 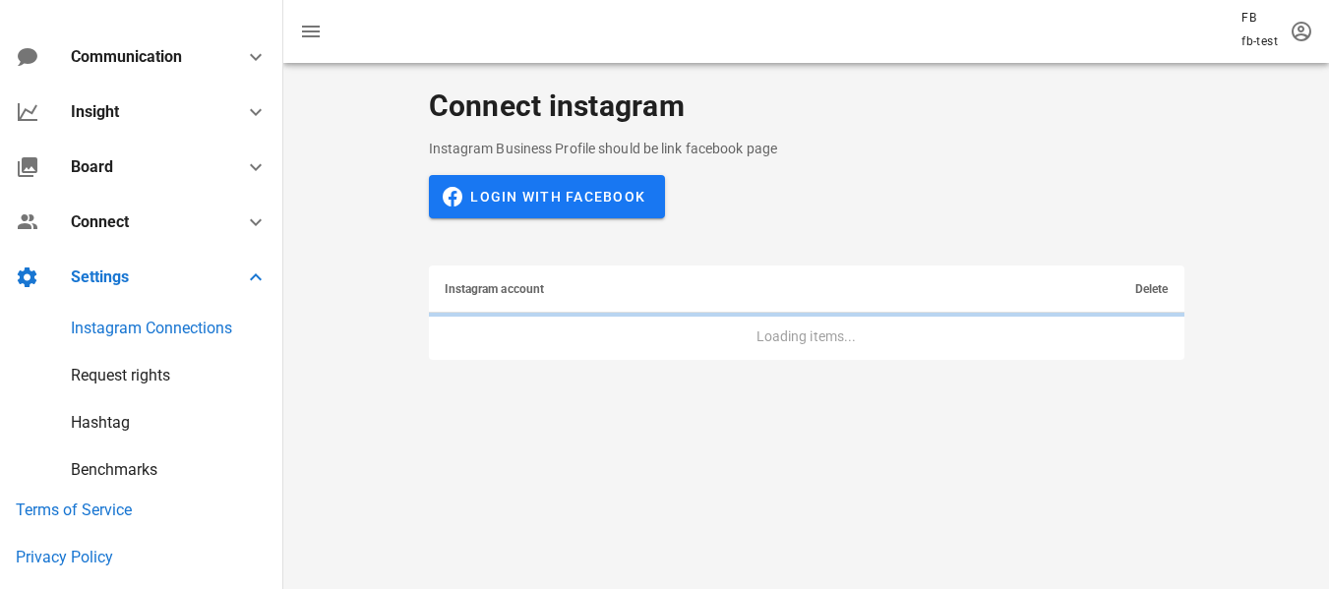 What do you see at coordinates (682, 289) in the screenshot?
I see `th: Instagram account` at bounding box center [682, 289].